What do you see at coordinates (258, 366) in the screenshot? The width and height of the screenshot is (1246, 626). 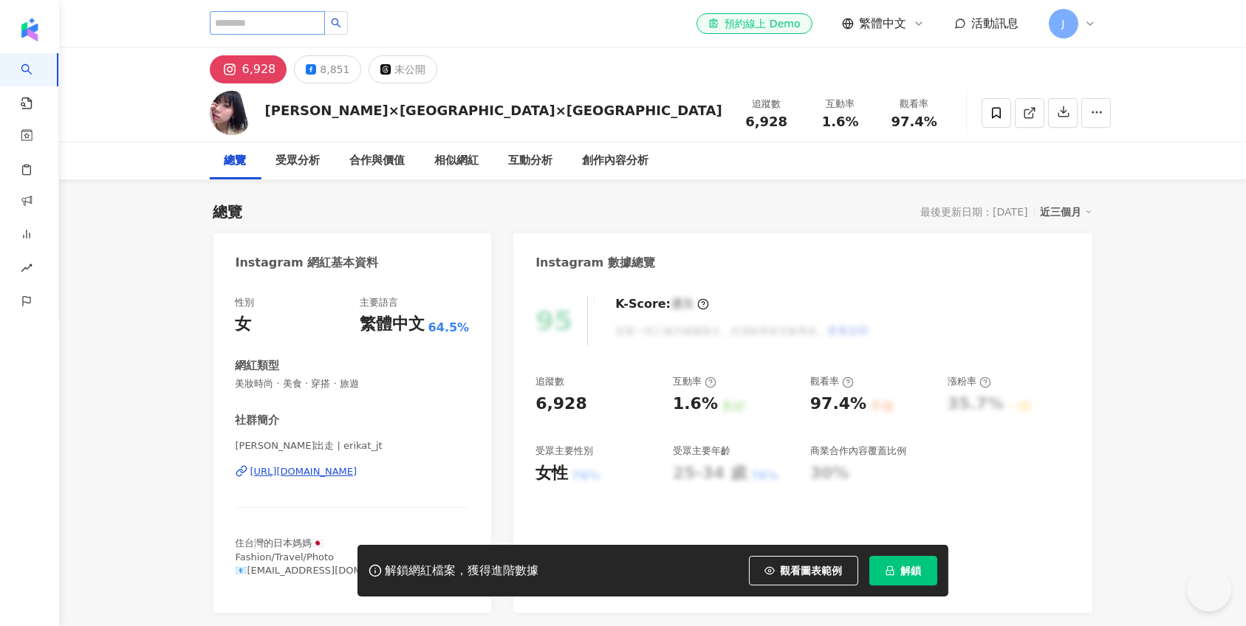 I see `div: 網紅類型` at bounding box center [258, 366].